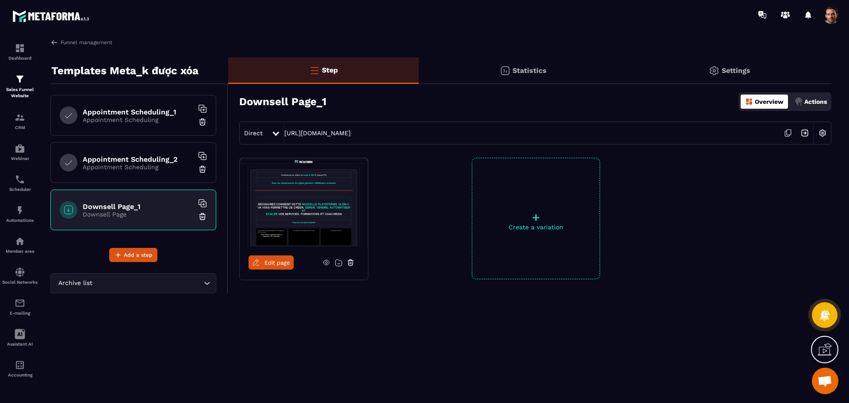 This screenshot has width=849, height=403. What do you see at coordinates (20, 189) in the screenshot?
I see `p: Scheduler` at bounding box center [20, 189].